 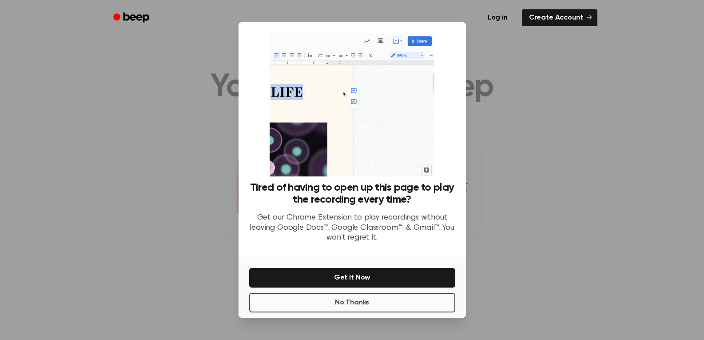 What do you see at coordinates (132, 18) in the screenshot?
I see `a: Beep` at bounding box center [132, 18].